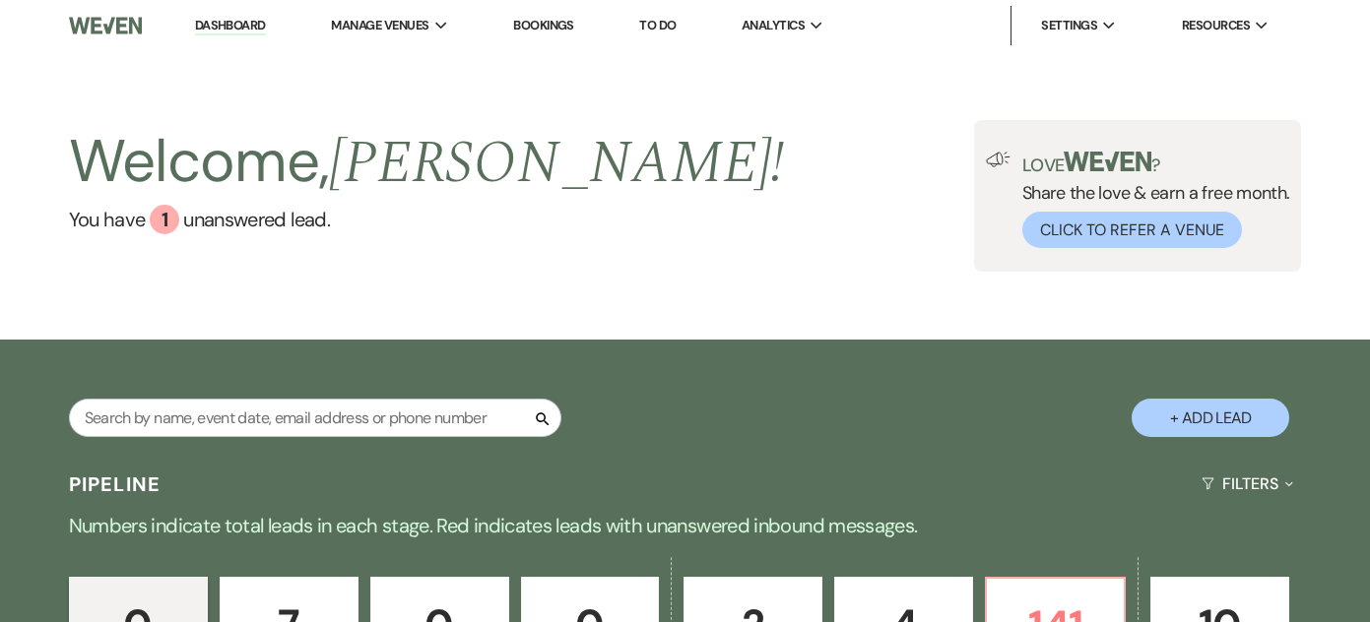 The image size is (1370, 622). What do you see at coordinates (657, 25) in the screenshot?
I see `a: To Do` at bounding box center [657, 25].